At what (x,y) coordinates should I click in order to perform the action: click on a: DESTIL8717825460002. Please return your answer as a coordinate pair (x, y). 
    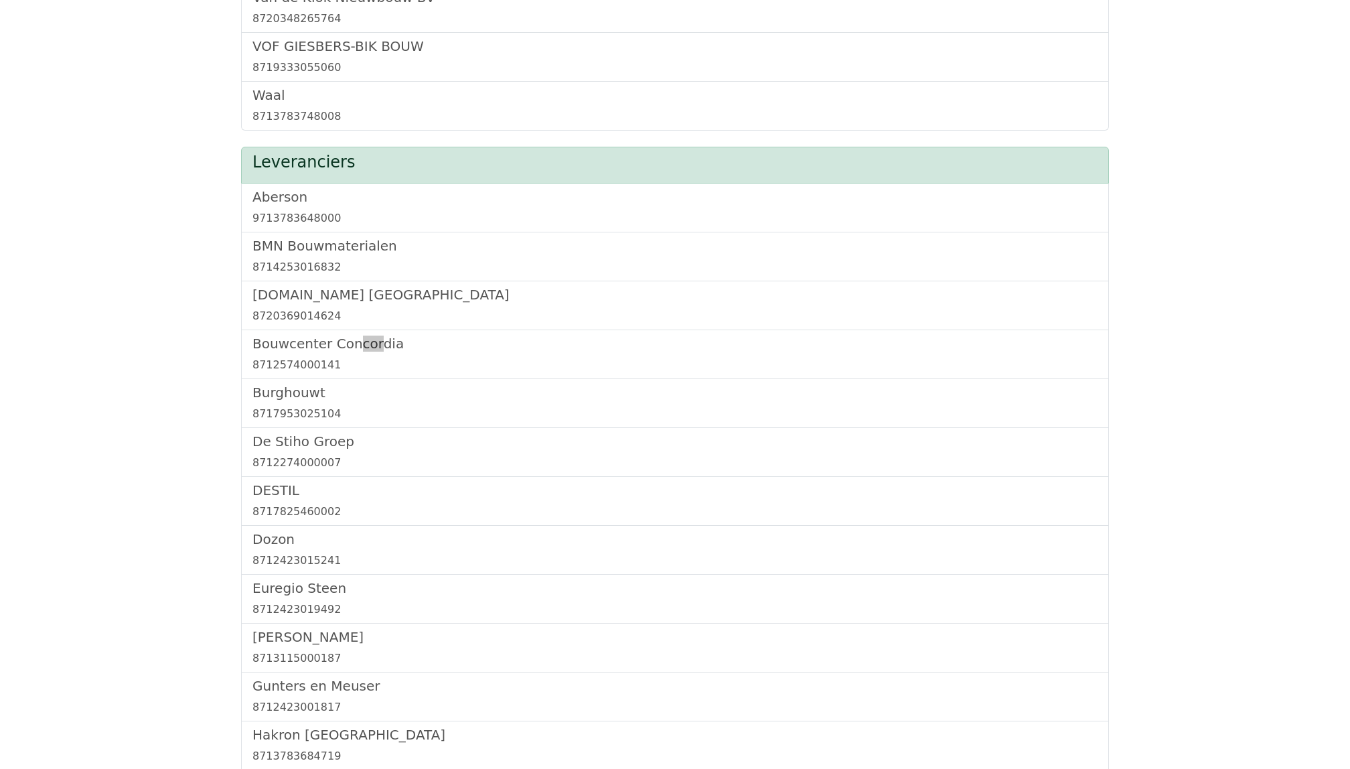
    Looking at the image, I should click on (675, 501).